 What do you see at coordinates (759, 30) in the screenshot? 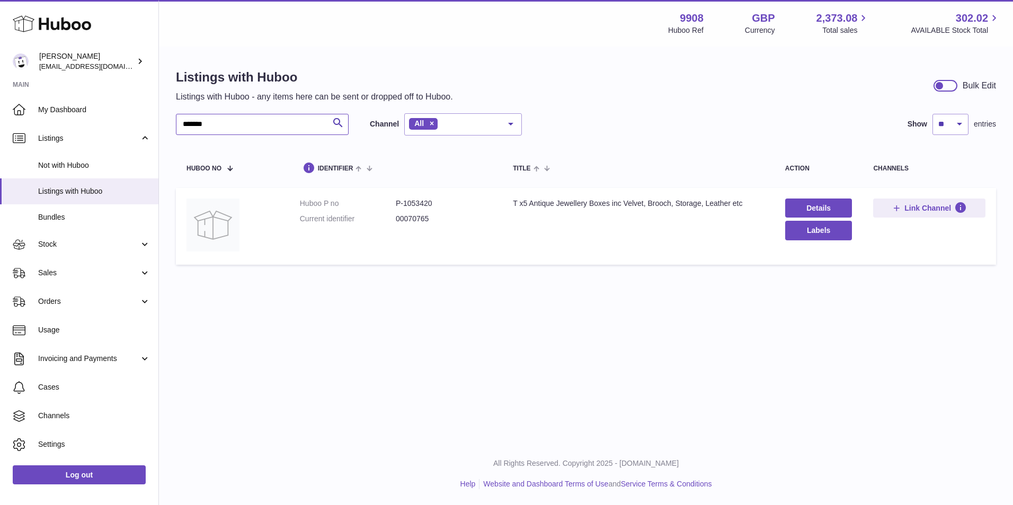
I see `div: Currency` at bounding box center [759, 30].